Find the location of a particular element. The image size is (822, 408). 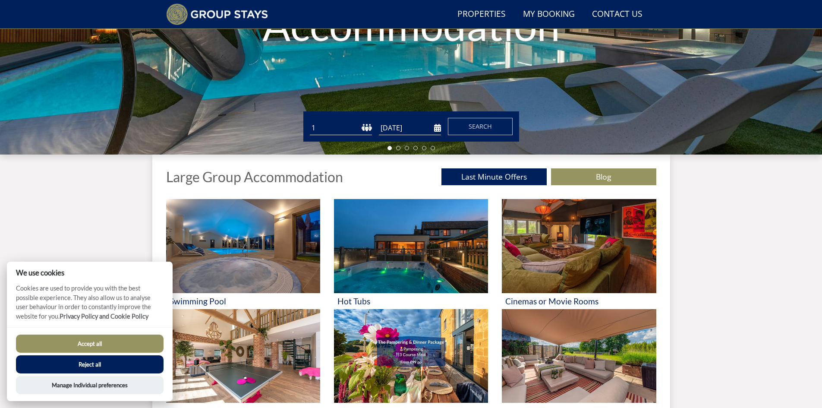

img: 'Cinemas or Movie Rooms' - Large Group Accommodation Holiday Ideas is located at coordinates (579, 246).